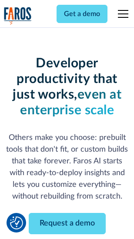 The width and height of the screenshot is (134, 239). Describe the element at coordinates (16, 223) in the screenshot. I see `button: Cookie Settings` at that location.